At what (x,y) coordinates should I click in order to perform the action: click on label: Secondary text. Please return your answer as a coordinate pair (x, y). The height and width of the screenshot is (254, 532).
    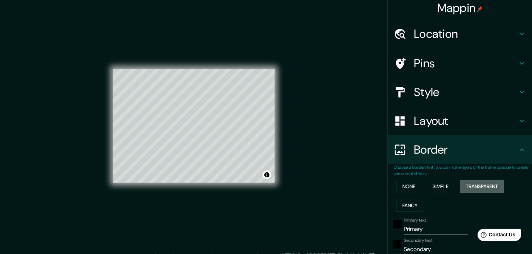
    Looking at the image, I should click on (418, 240).